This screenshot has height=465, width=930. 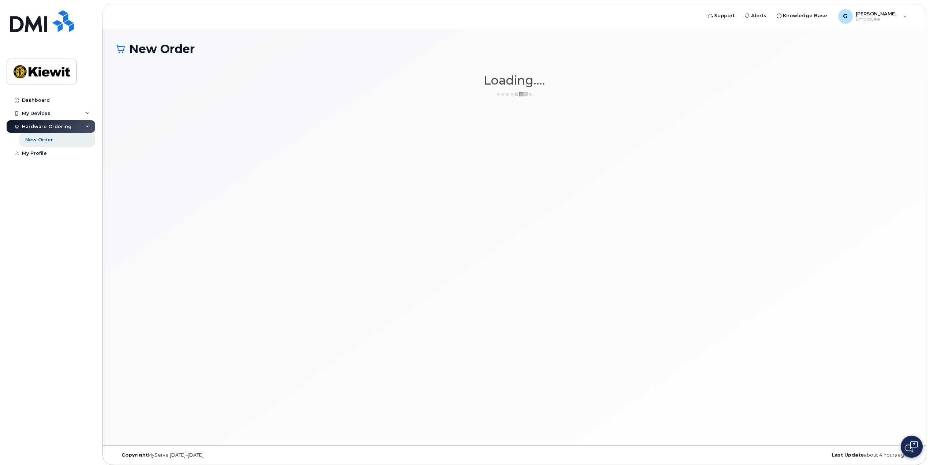 What do you see at coordinates (848, 455) in the screenshot?
I see `strong: Last Update` at bounding box center [848, 455].